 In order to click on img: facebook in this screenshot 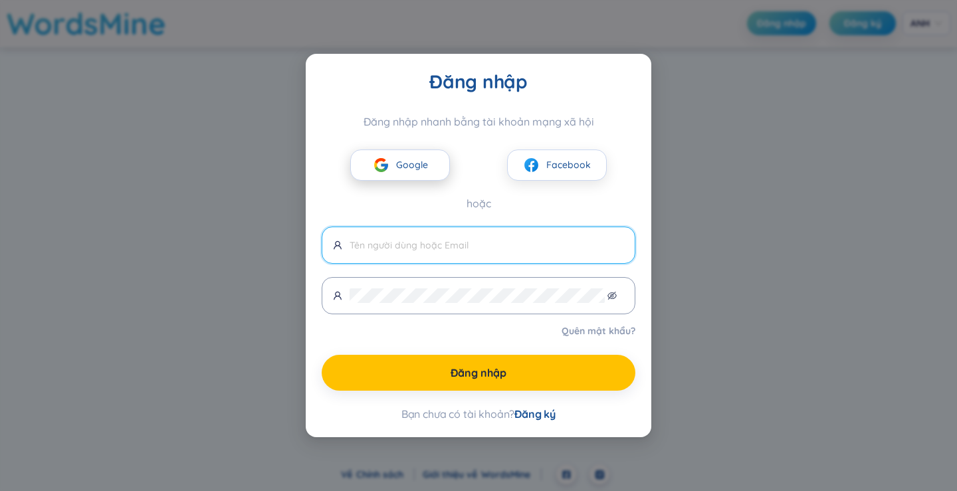, I will do `click(531, 165)`.